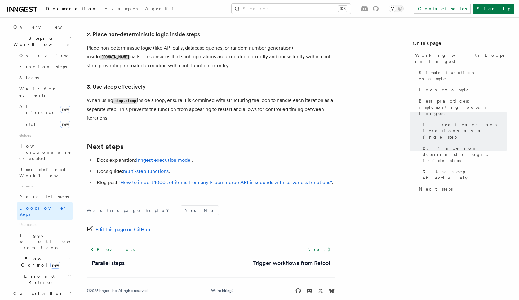  I want to click on button: No, so click(209, 210).